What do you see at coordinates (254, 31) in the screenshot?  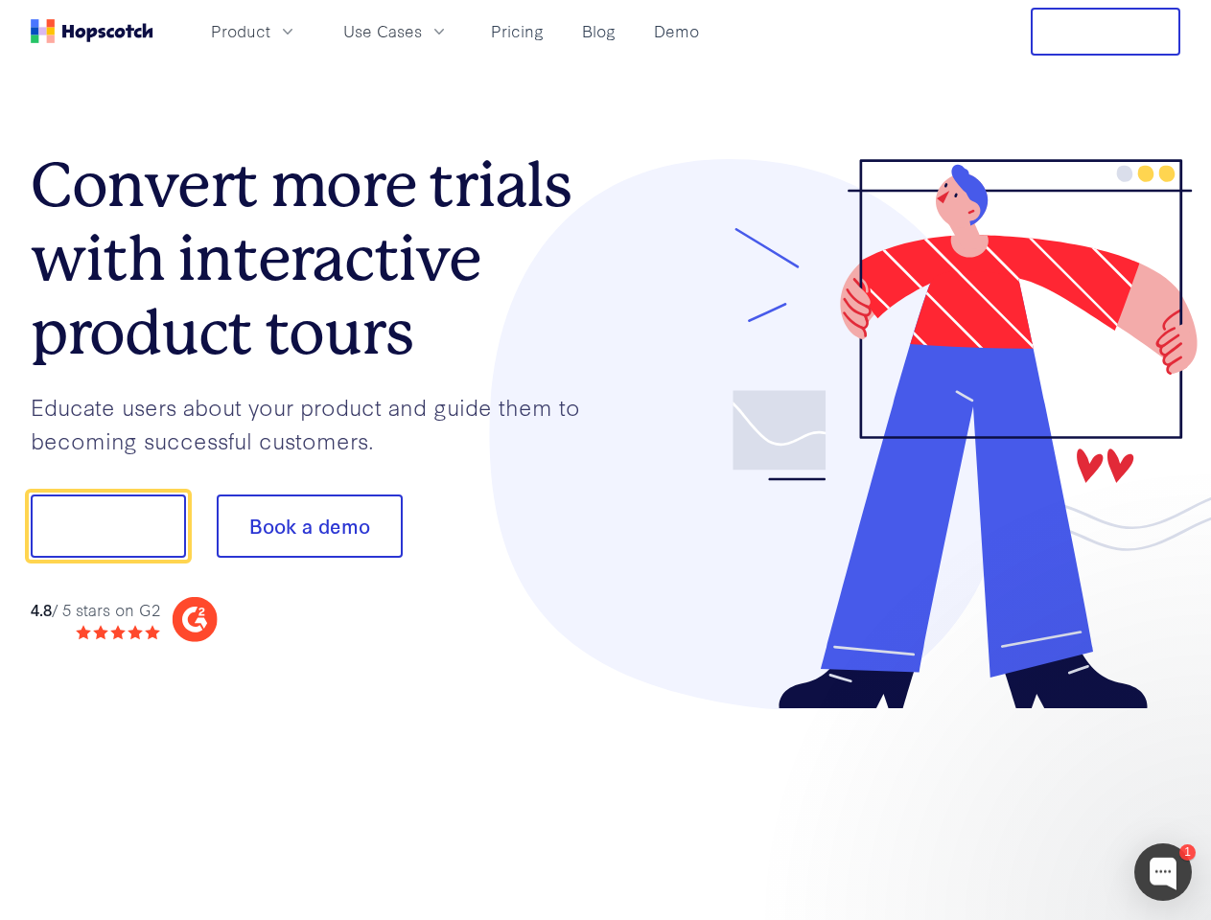 I see `button: Product` at bounding box center [254, 31].